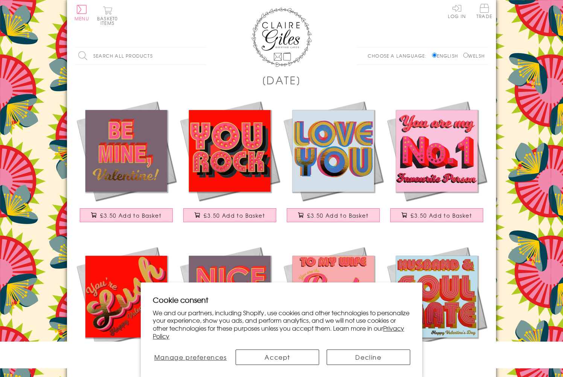 The height and width of the screenshot is (377, 563). I want to click on input: Welsh, so click(465, 55).